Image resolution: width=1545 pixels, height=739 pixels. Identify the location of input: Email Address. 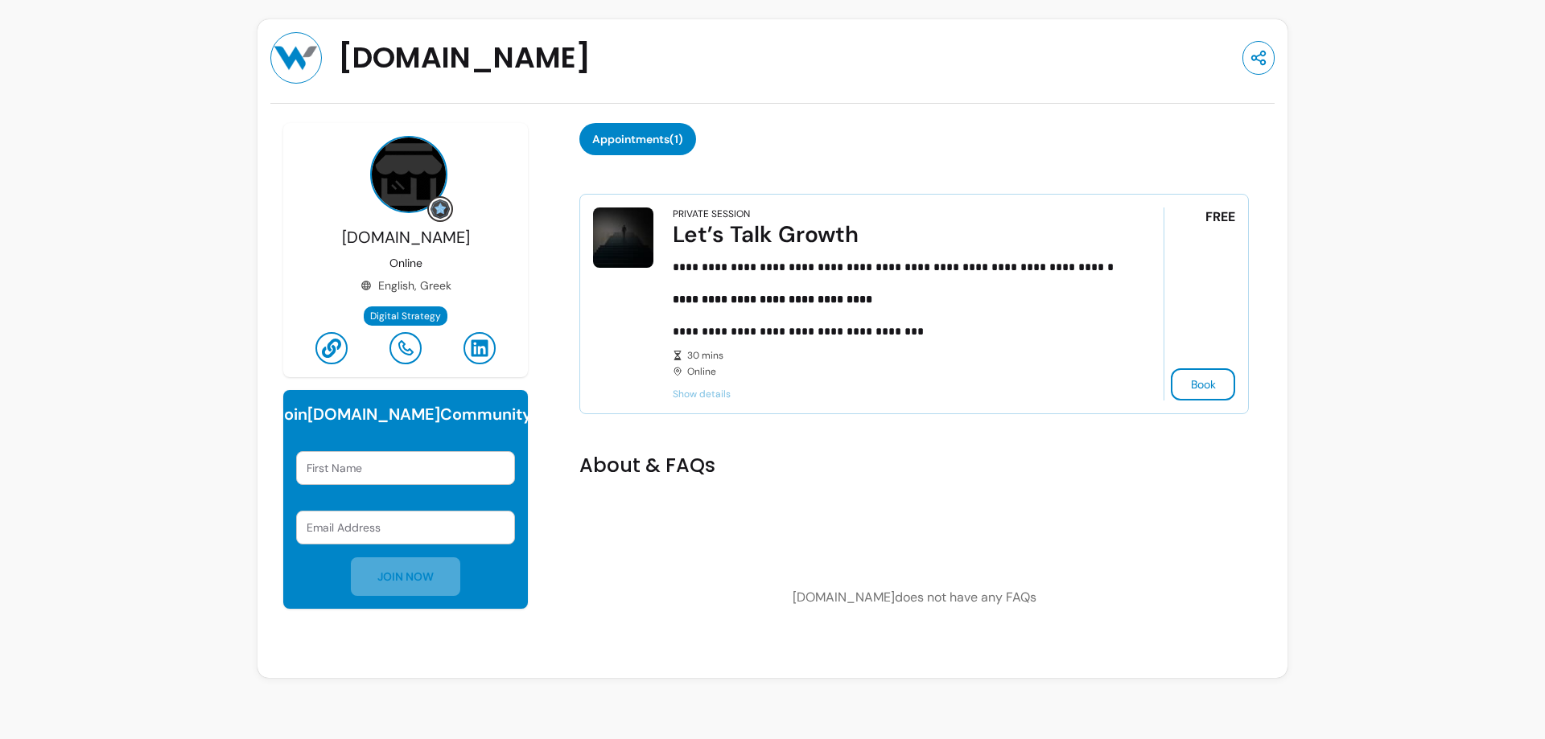
(406, 528).